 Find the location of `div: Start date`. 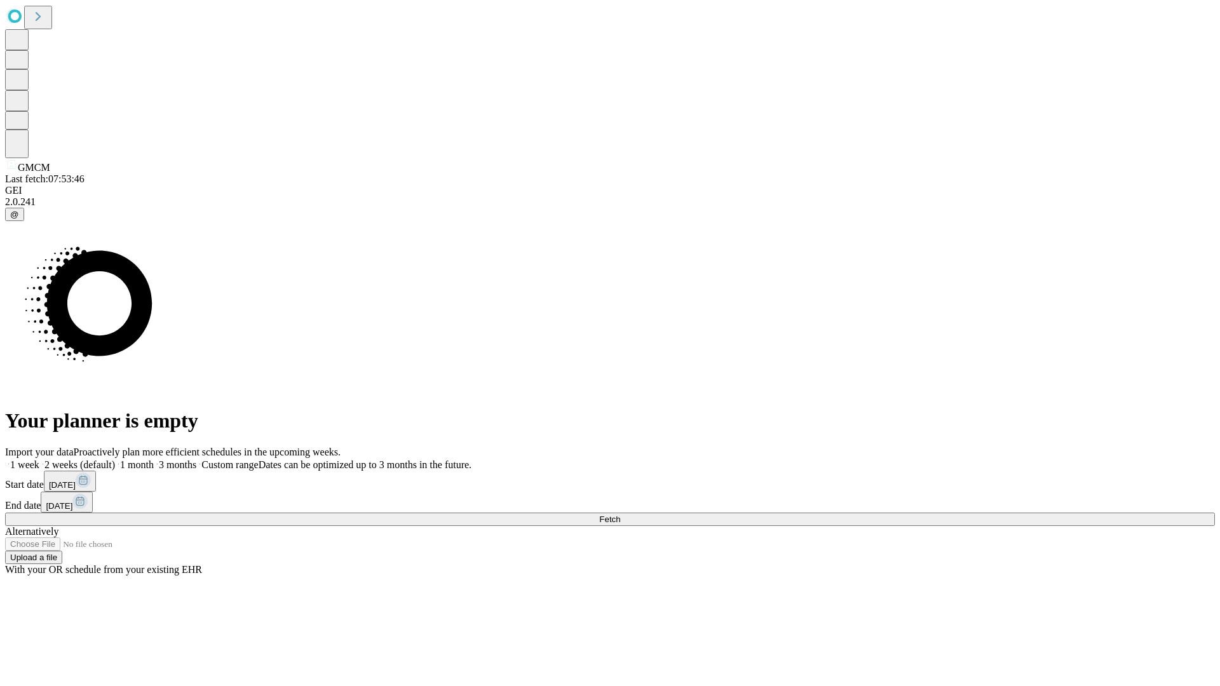

div: Start date is located at coordinates (610, 481).